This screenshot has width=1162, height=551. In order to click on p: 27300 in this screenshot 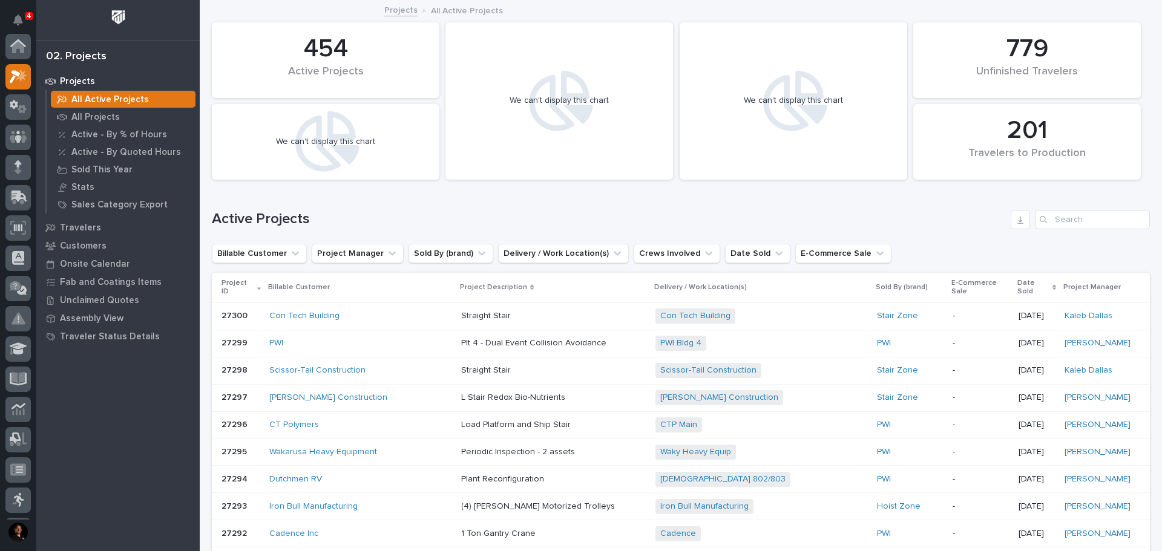, I will do `click(235, 315)`.